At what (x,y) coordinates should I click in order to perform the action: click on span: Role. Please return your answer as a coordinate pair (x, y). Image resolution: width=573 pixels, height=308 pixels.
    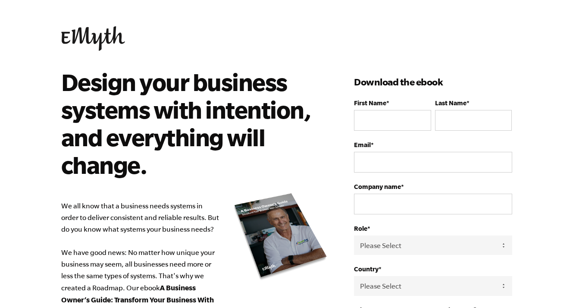
    Looking at the image, I should click on (360, 228).